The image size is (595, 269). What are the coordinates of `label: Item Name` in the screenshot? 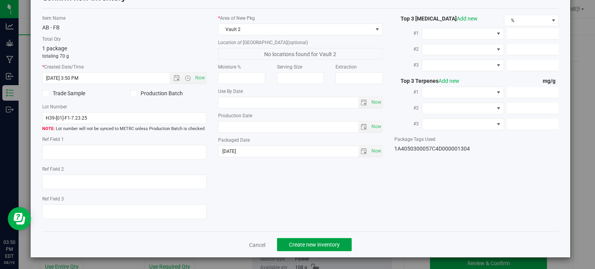 It's located at (124, 18).